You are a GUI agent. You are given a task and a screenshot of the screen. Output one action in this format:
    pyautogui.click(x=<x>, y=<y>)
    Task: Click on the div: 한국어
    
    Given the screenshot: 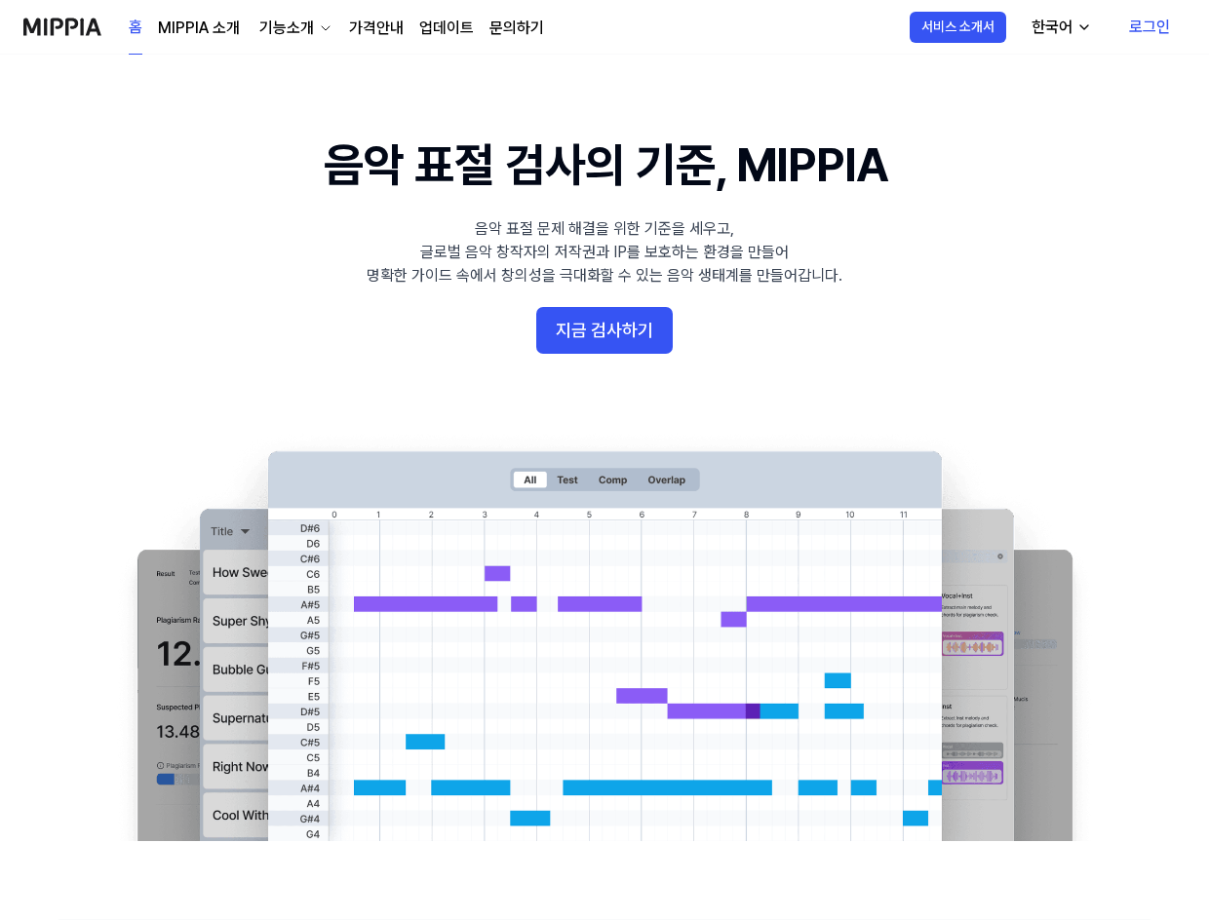 What is the action you would take?
    pyautogui.click(x=1052, y=27)
    